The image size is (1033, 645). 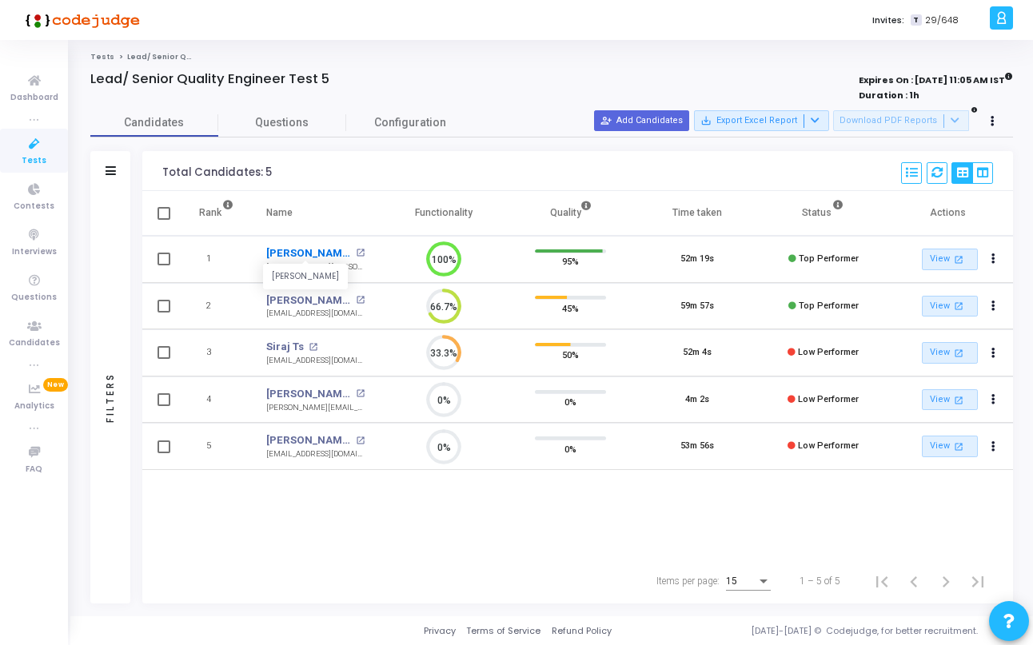 I want to click on mat-icon: save_alt, so click(x=706, y=121).